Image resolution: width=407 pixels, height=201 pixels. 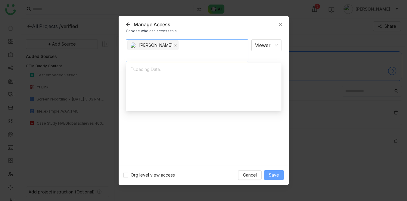 What do you see at coordinates (133, 45) in the screenshot?
I see `img: 6860d480bc89cb0674c8c7e9` at bounding box center [133, 45].